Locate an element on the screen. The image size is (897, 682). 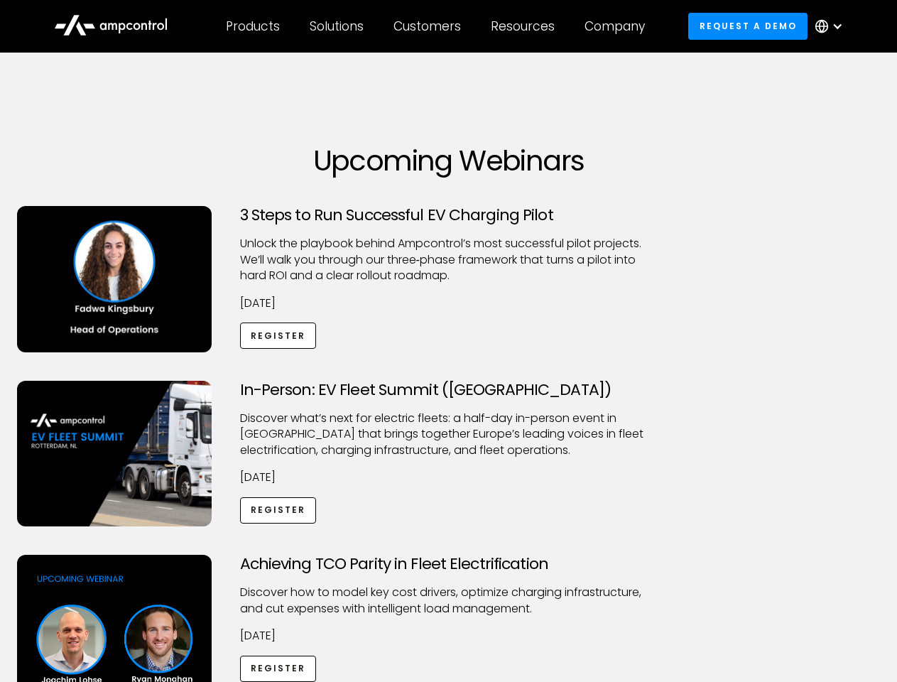
div: Company is located at coordinates (614, 26).